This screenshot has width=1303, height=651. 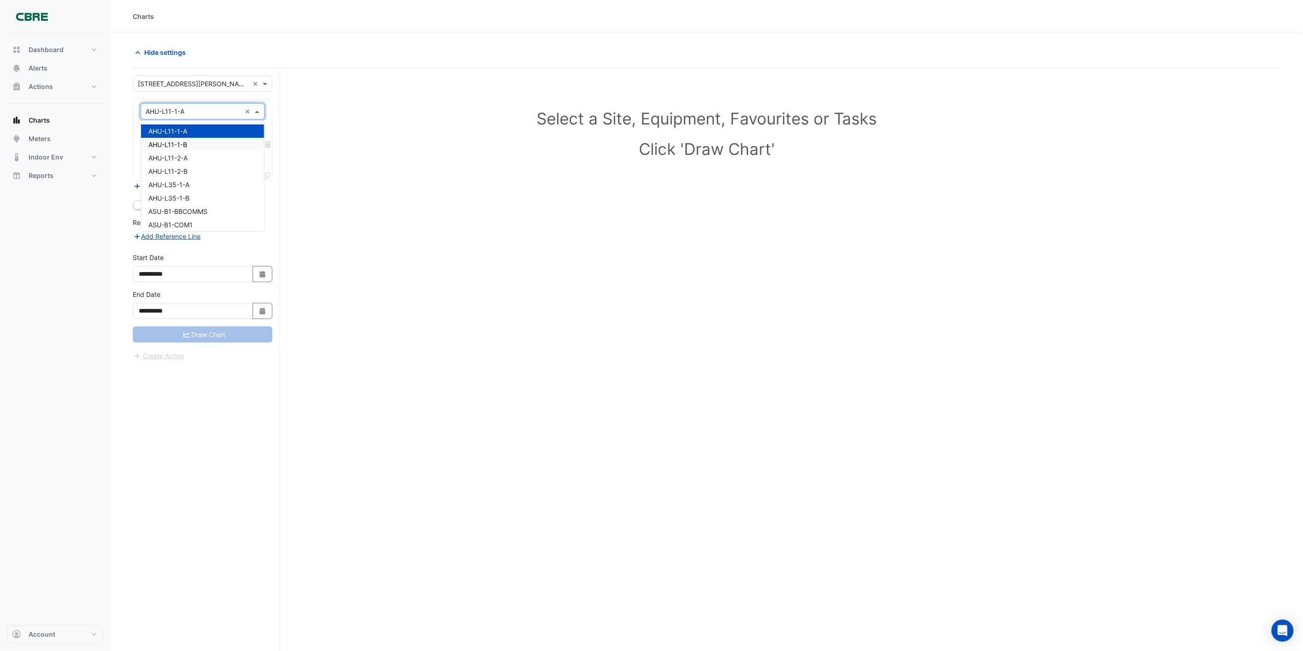 I want to click on button: Indoor Env, so click(x=55, y=157).